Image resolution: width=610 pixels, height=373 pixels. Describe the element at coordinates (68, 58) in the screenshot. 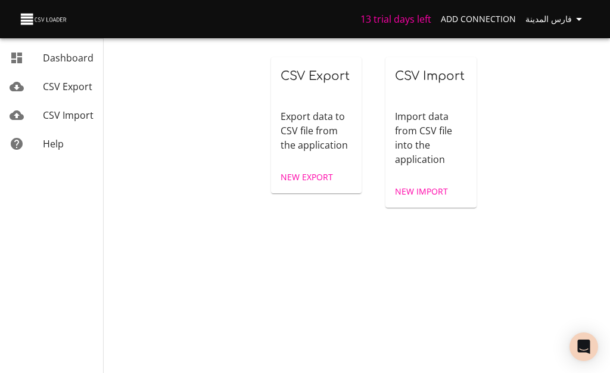

I see `span: Dashboard` at that location.